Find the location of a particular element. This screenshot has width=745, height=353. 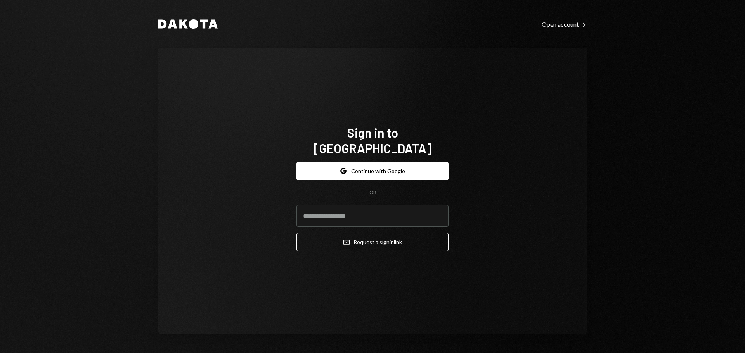

button: Request a signinlink is located at coordinates (372, 242).